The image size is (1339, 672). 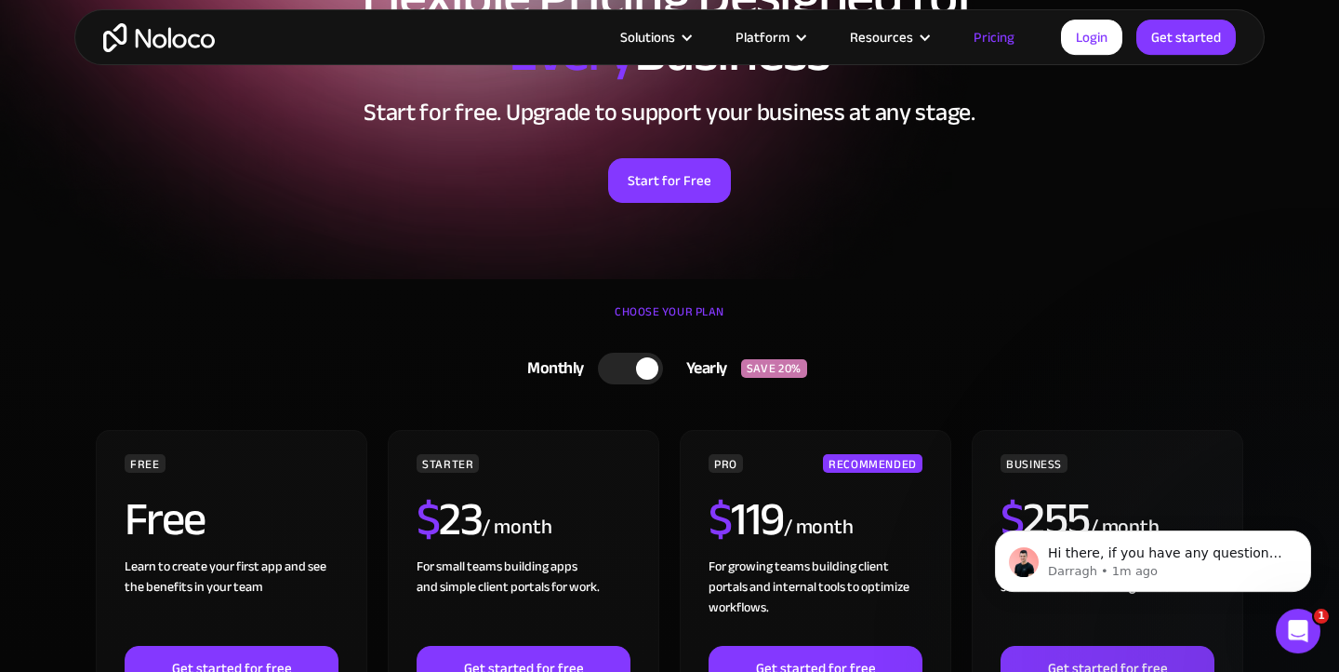 I want to click on div: For small teams building apps and simple client portals for work. ‍, so click(x=524, y=601).